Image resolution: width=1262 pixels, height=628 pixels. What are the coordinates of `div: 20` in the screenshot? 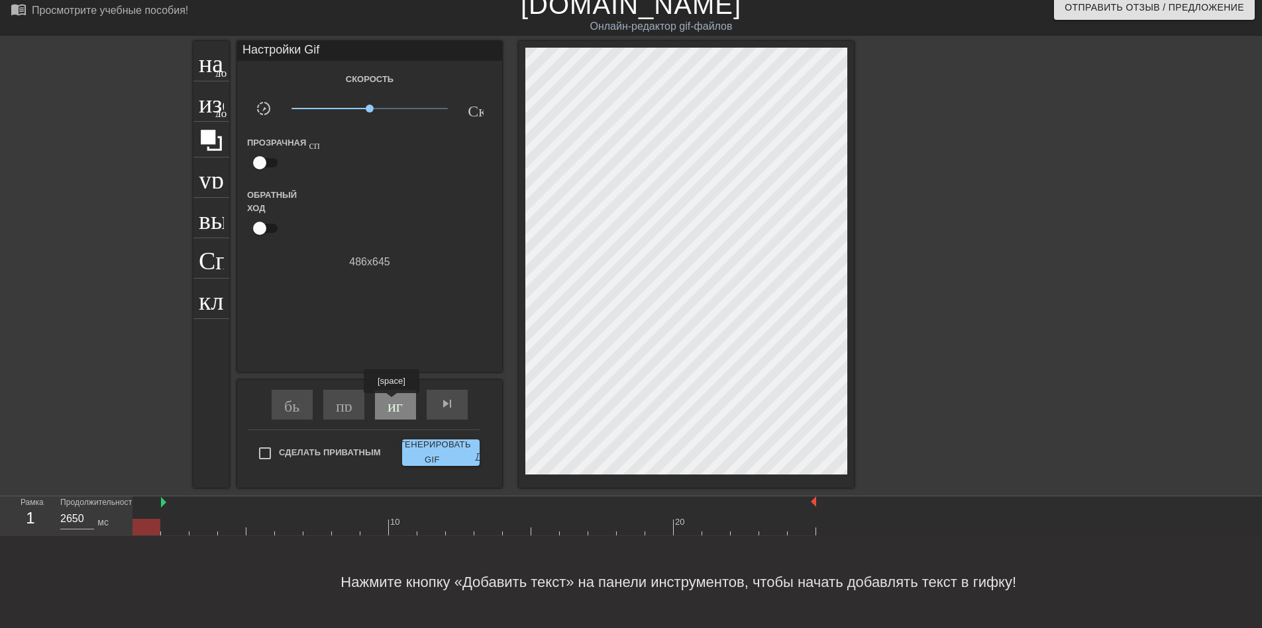 It's located at (681, 522).